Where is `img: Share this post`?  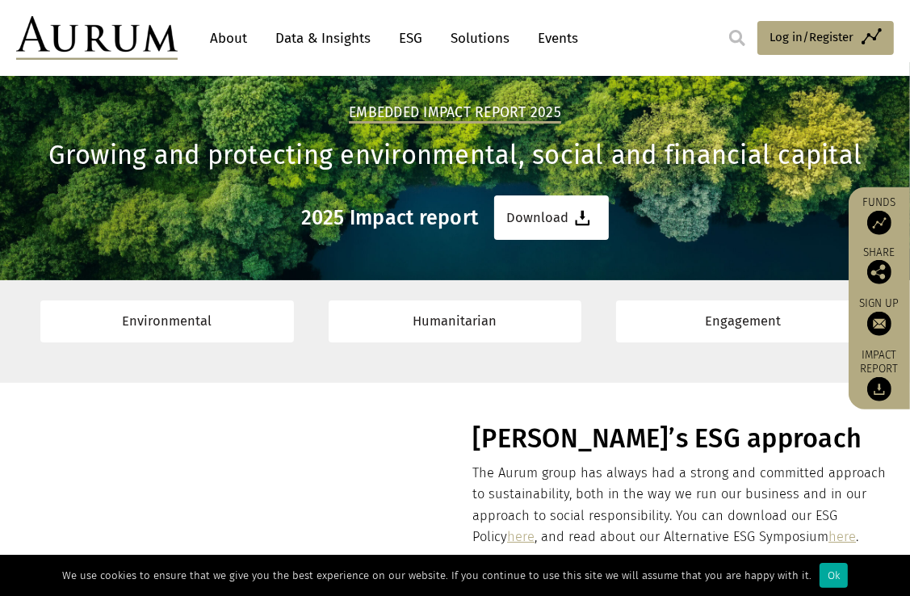 img: Share this post is located at coordinates (880, 272).